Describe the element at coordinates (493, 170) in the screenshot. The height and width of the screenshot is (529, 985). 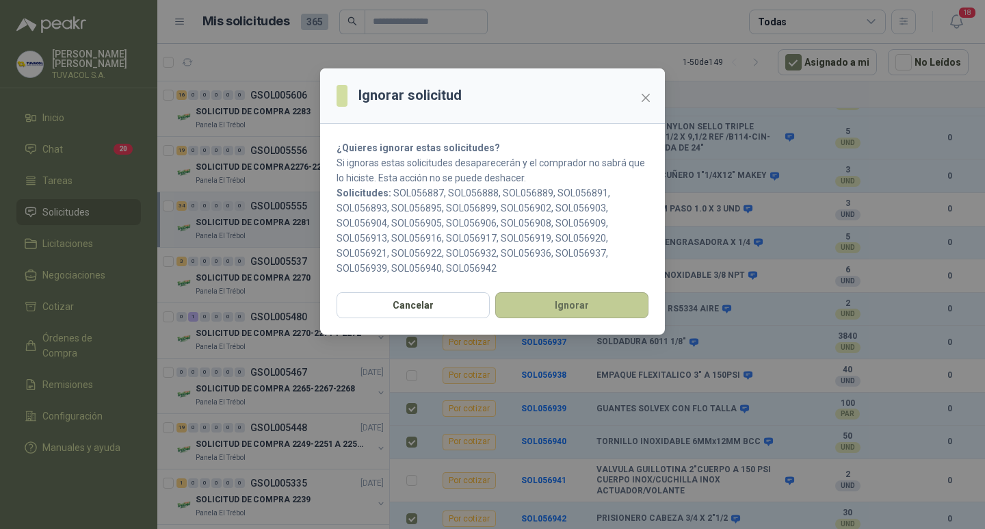
I see `p: Si ignoras estas solicitudes desaparecerán y el comprador no sabrá que lo hiciste. Esta acción no...` at that location.